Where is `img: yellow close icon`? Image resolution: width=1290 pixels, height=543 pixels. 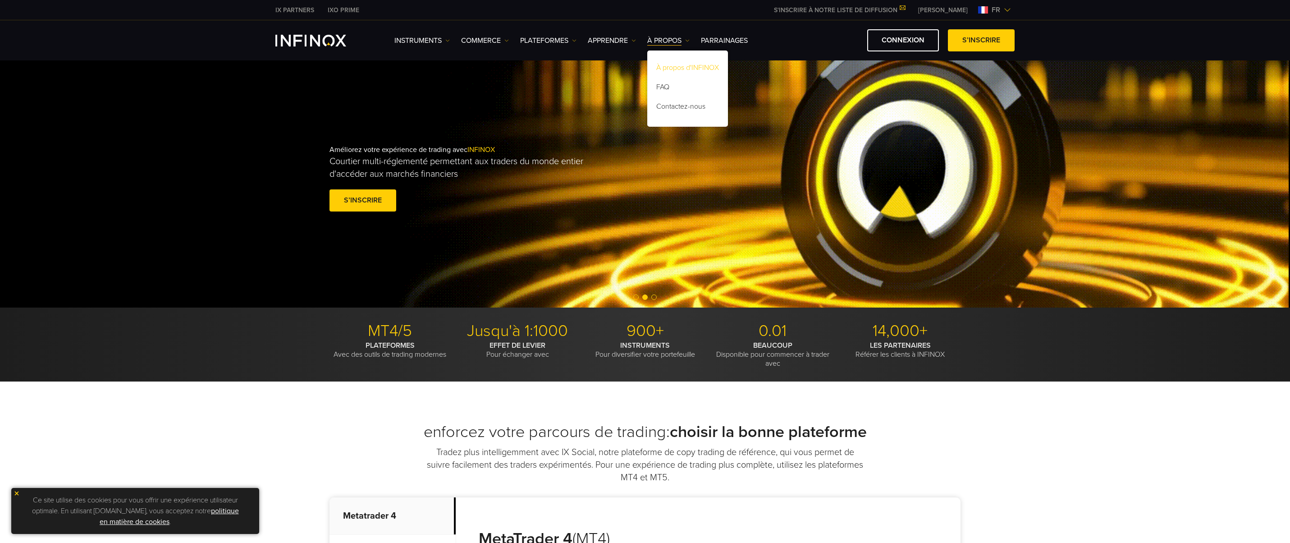 img: yellow close icon is located at coordinates (17, 493).